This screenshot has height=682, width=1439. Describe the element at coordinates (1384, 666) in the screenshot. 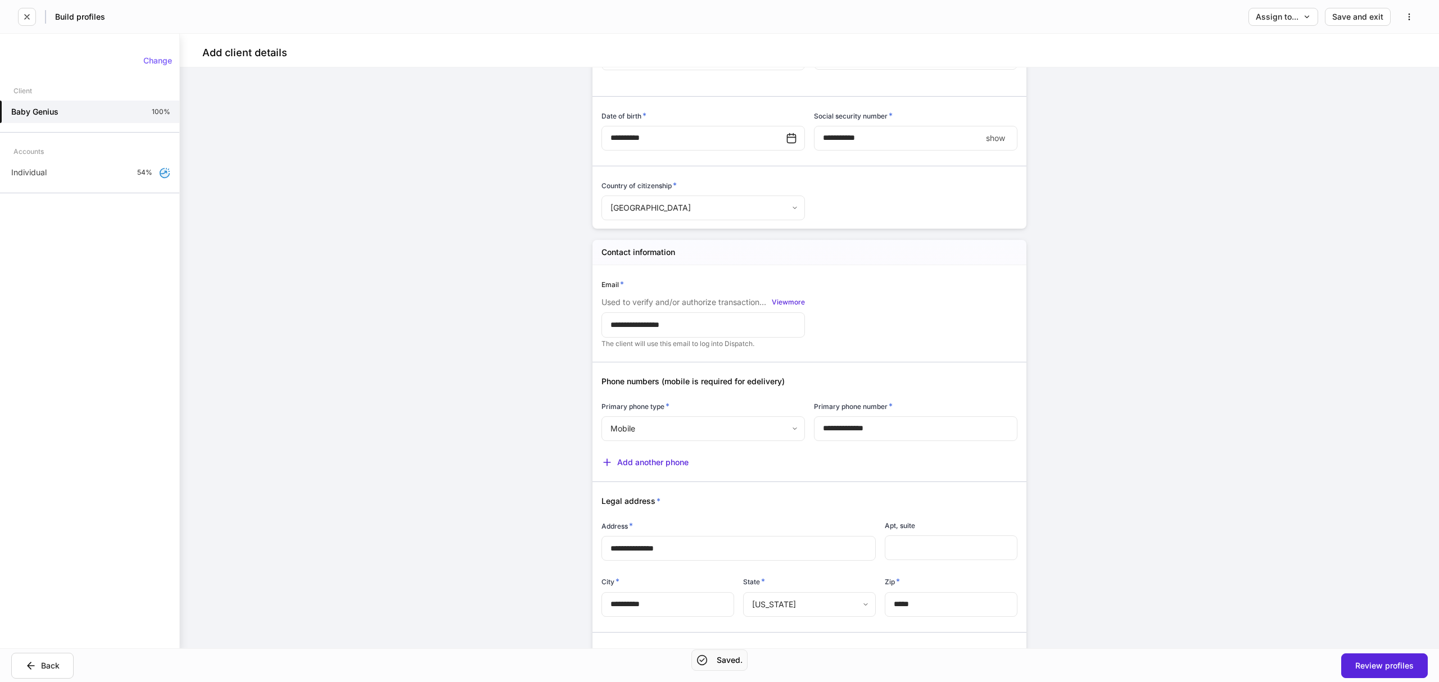

I see `button: Review profiles` at that location.